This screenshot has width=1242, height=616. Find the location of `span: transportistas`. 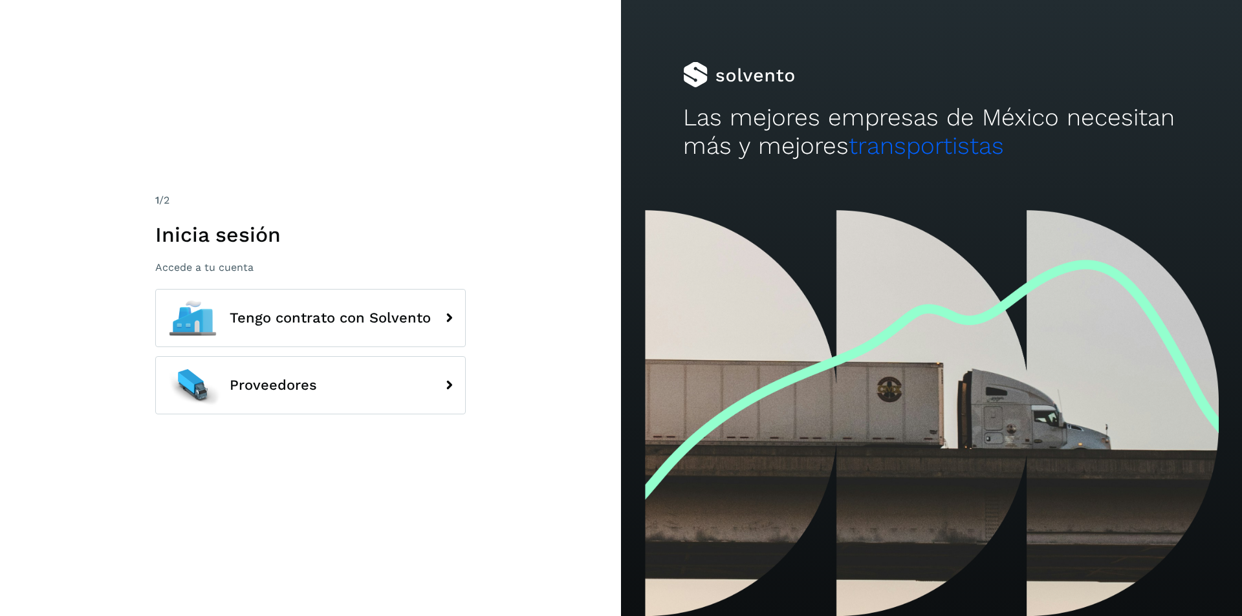

span: transportistas is located at coordinates (926, 146).